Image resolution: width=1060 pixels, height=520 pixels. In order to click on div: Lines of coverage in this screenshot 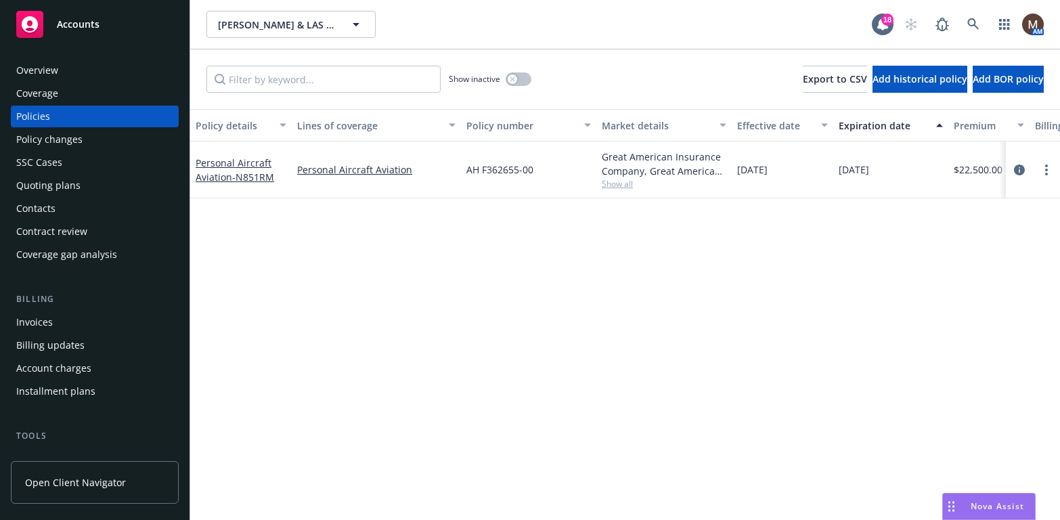, I will do `click(369, 125)`.